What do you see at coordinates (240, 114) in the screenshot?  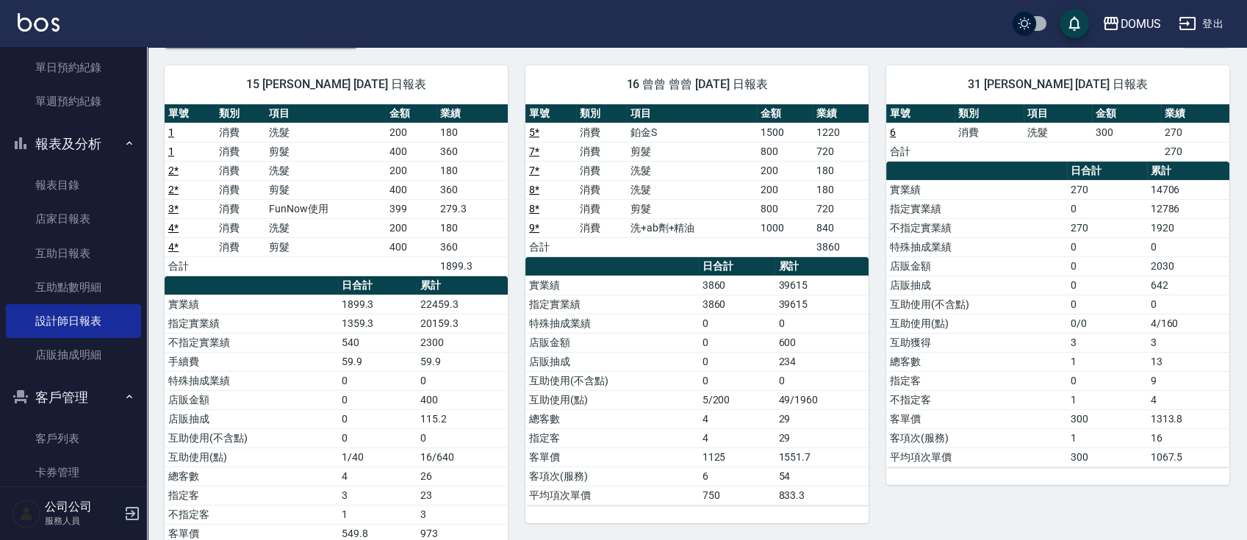 I see `th: 類別` at bounding box center [240, 114].